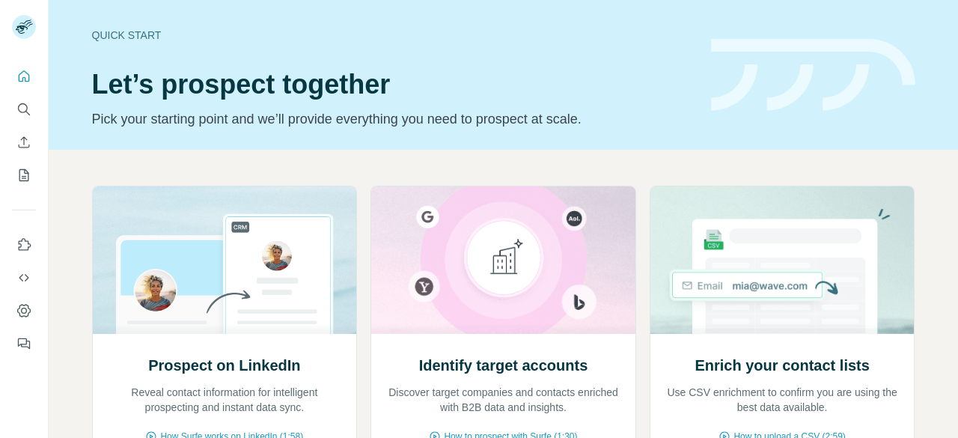 Image resolution: width=958 pixels, height=438 pixels. Describe the element at coordinates (24, 142) in the screenshot. I see `button: Enrich CSV` at that location.